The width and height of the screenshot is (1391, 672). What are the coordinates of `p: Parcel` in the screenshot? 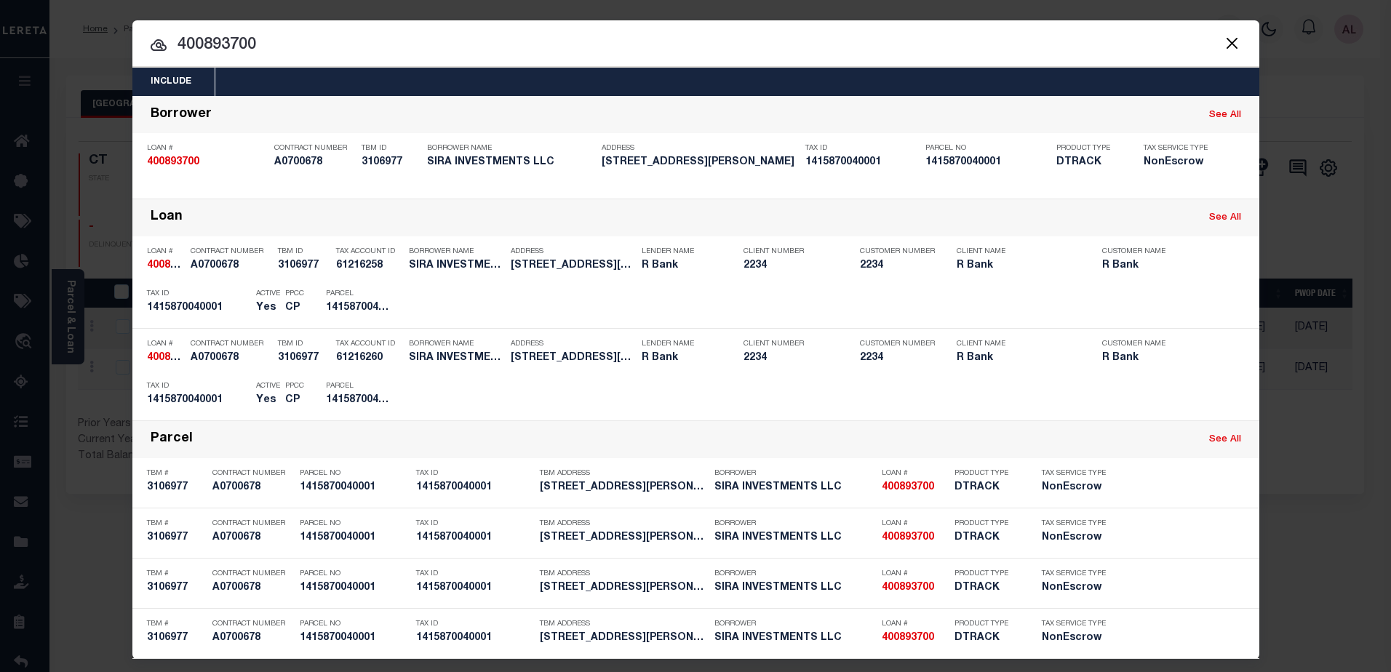 It's located at (359, 294).